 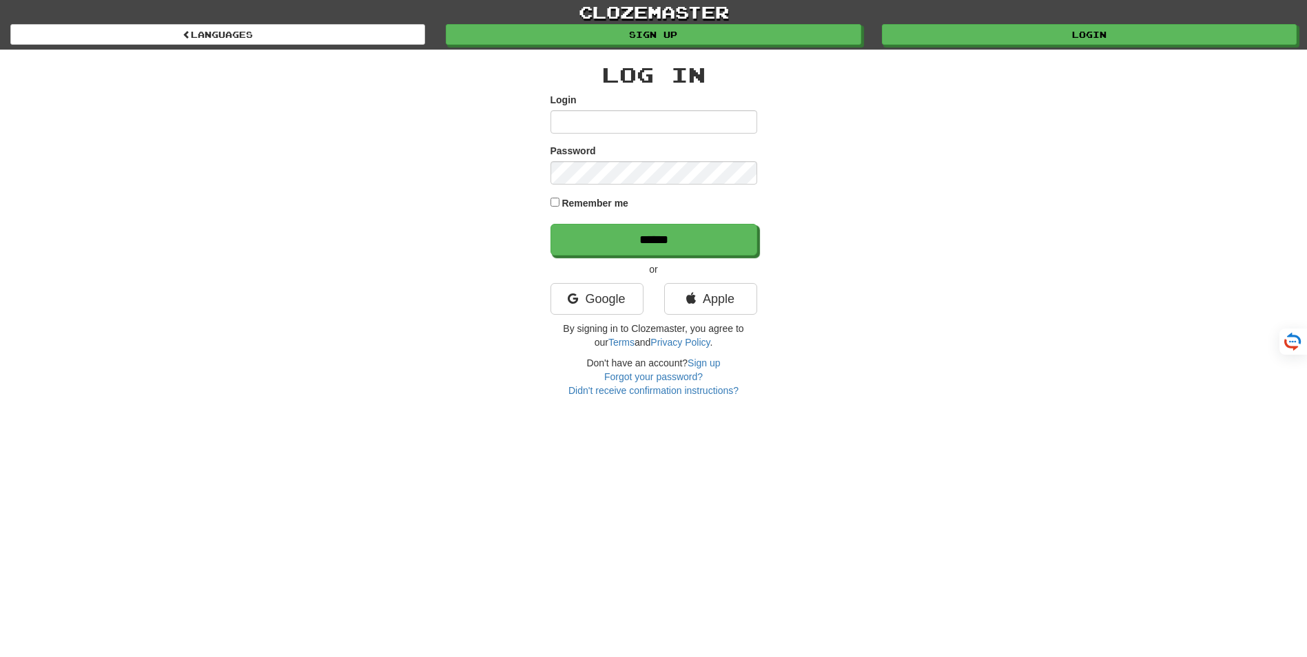 What do you see at coordinates (654, 74) in the screenshot?
I see `h2: Log In` at bounding box center [654, 74].